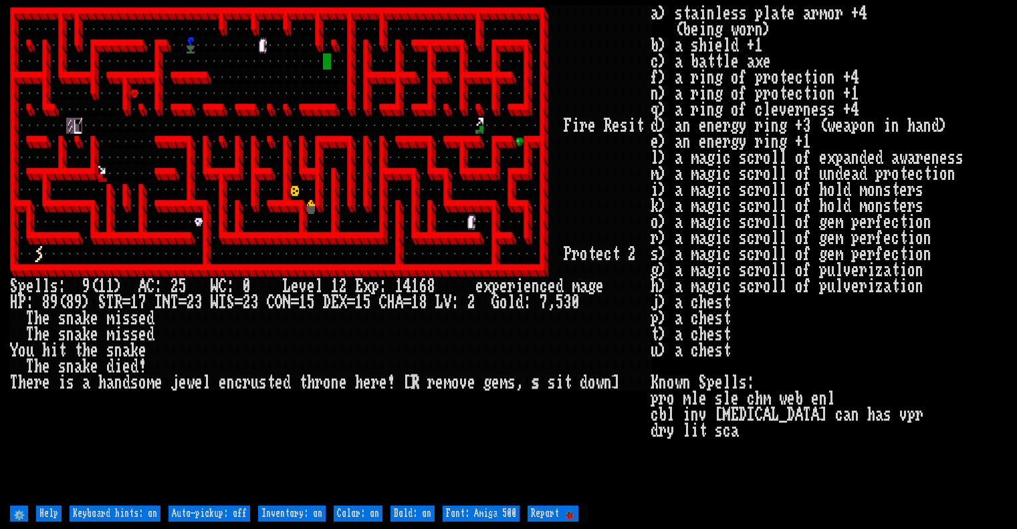  I want to click on div: L, so click(287, 286).